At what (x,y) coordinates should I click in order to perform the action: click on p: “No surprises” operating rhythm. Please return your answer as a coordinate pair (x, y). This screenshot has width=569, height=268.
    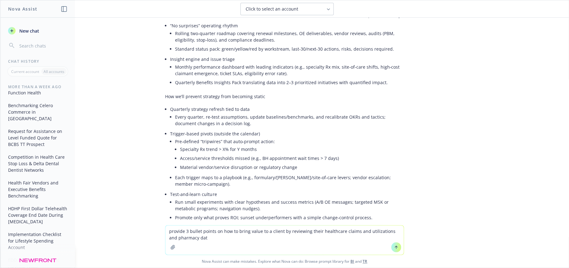
    Looking at the image, I should click on (287, 25).